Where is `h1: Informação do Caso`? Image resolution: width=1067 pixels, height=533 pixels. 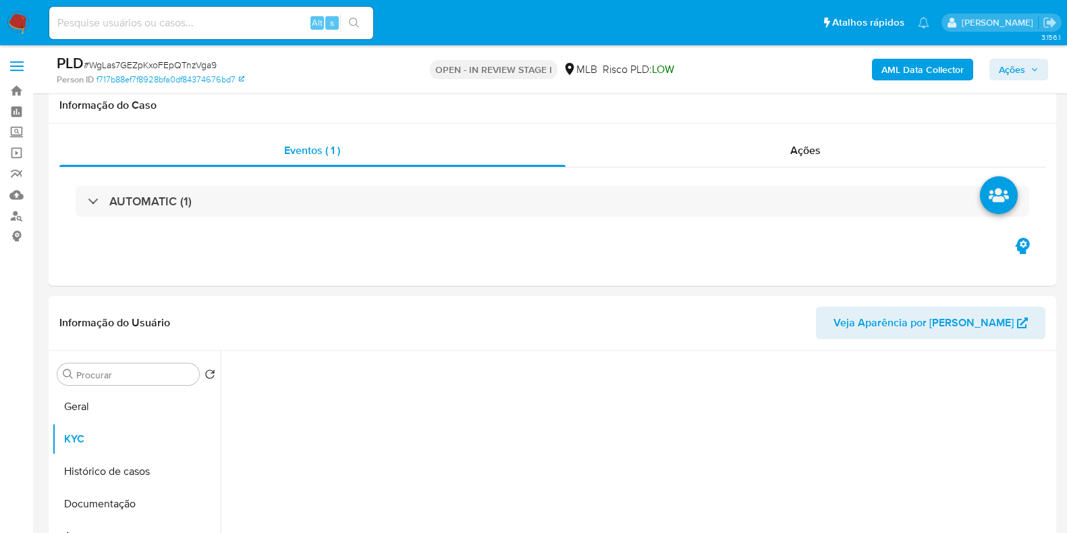 h1: Informação do Caso is located at coordinates (552, 105).